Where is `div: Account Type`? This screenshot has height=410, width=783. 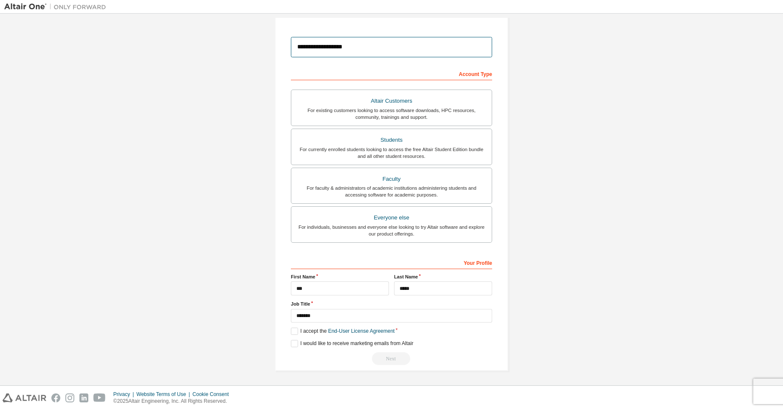
div: Account Type is located at coordinates (392, 73).